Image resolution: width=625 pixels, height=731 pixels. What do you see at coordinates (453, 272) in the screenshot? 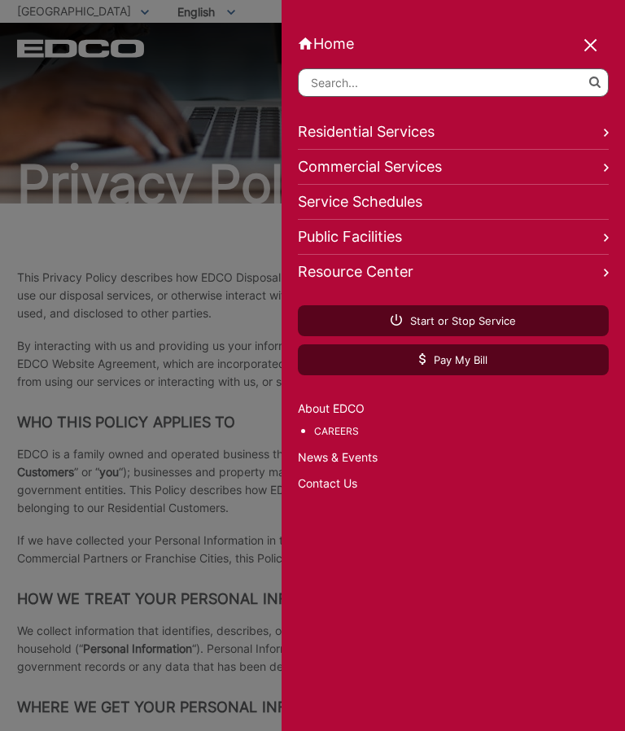
I see `a: Resource Center` at bounding box center [453, 272].